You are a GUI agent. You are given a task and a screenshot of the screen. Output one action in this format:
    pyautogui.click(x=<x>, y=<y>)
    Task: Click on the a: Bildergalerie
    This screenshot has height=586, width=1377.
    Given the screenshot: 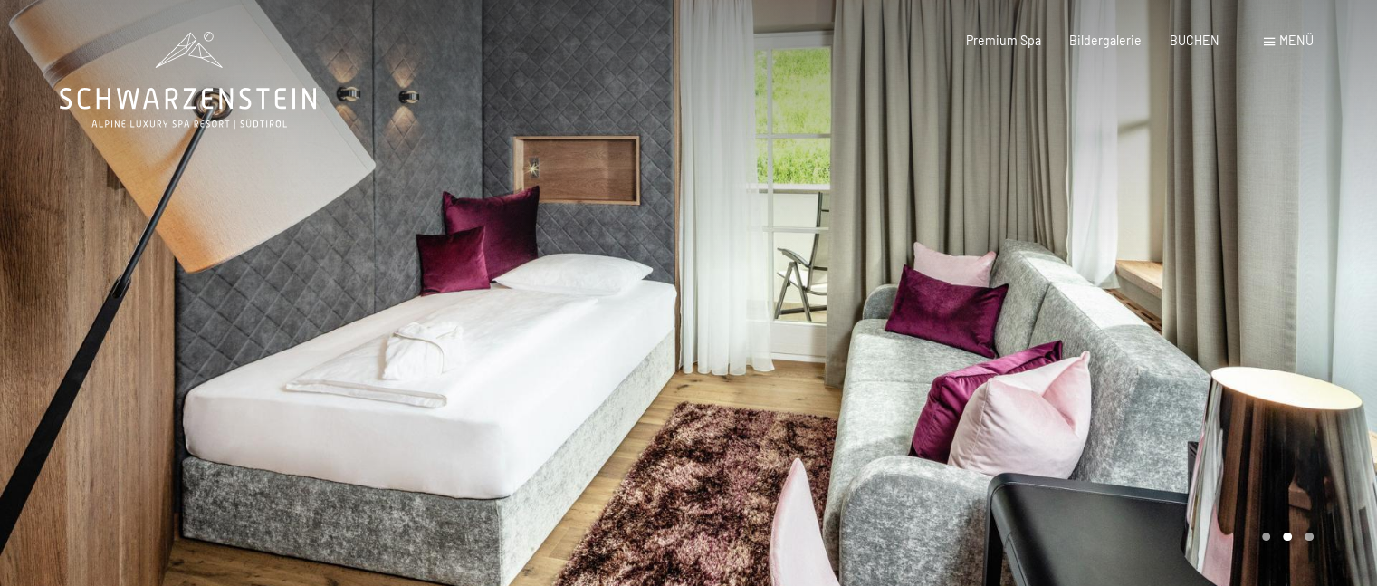 What is the action you would take?
    pyautogui.click(x=1105, y=40)
    